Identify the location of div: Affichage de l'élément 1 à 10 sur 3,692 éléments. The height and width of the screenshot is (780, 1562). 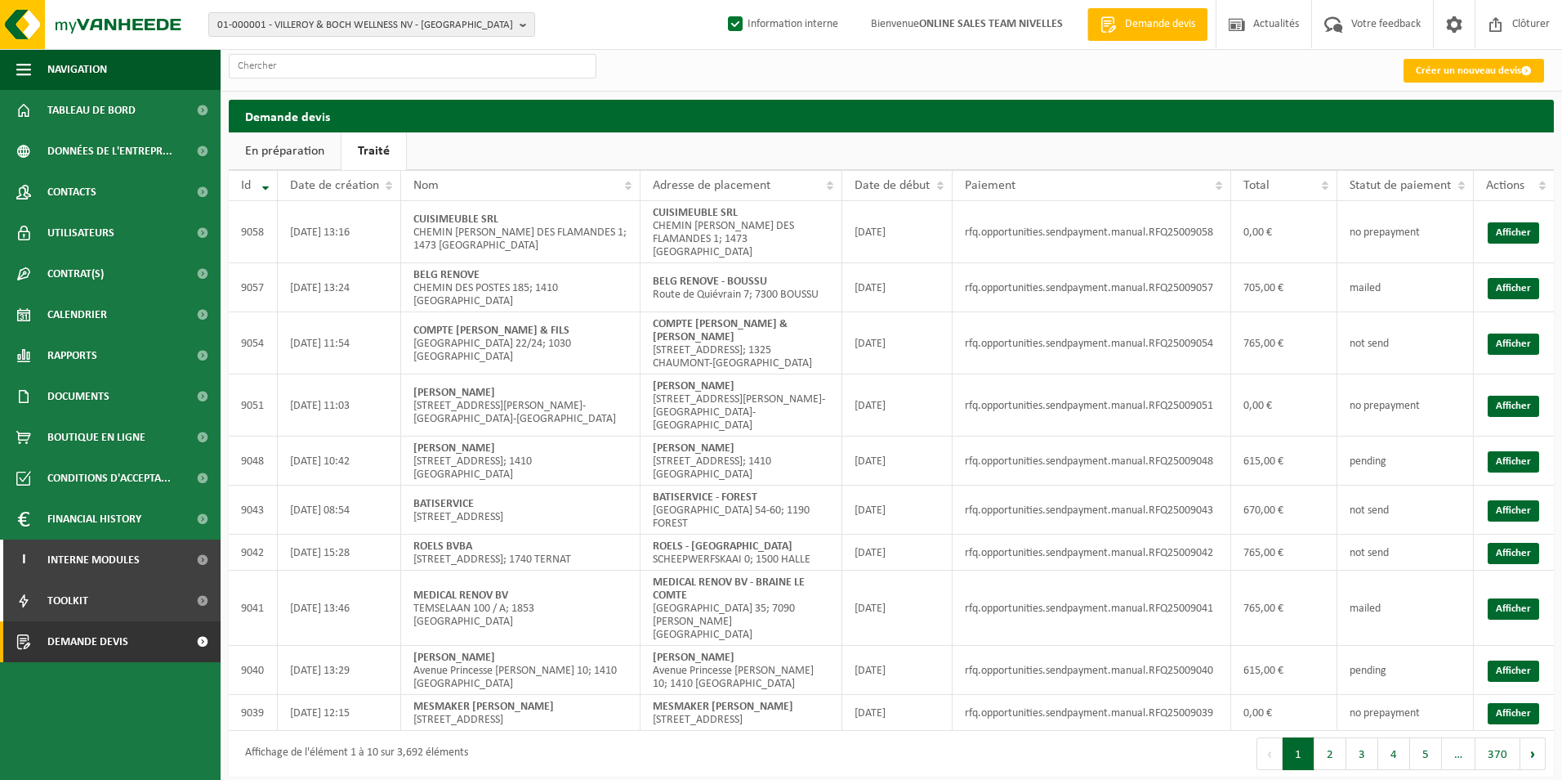
(352, 753).